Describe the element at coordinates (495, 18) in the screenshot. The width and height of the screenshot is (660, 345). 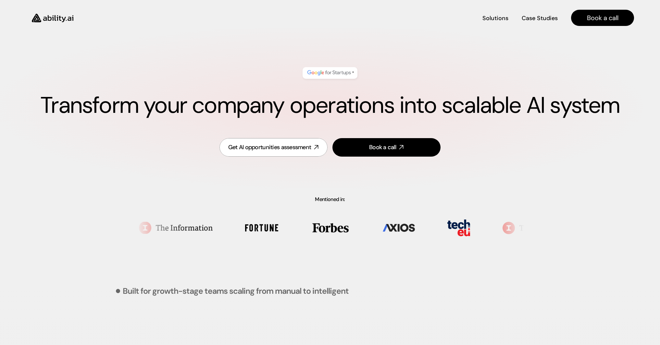
I see `a: Solutions` at that location.